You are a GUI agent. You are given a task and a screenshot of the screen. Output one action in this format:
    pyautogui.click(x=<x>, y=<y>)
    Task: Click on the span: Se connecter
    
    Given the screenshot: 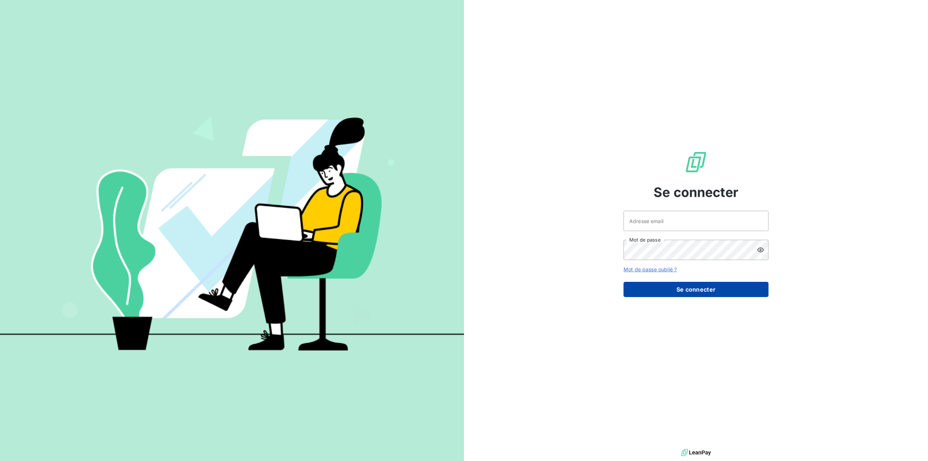 What is the action you would take?
    pyautogui.click(x=696, y=192)
    